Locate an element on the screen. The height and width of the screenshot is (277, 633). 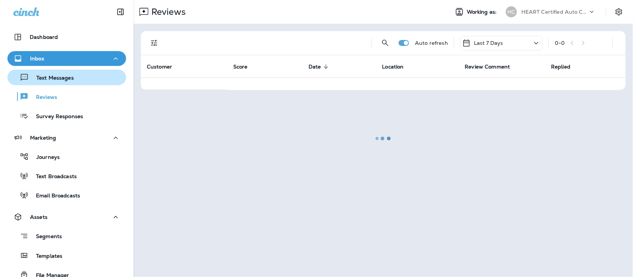
p: Survey Responses is located at coordinates (56, 117).